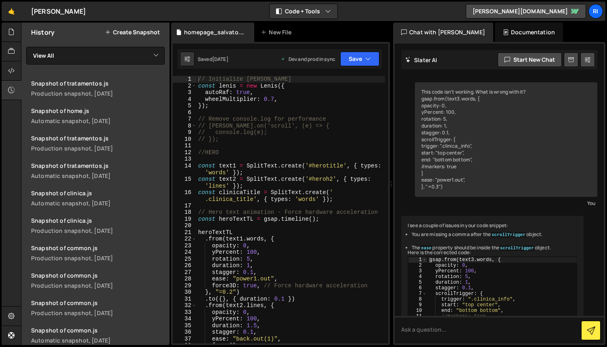 The image size is (607, 347). Describe the element at coordinates (184, 286) in the screenshot. I see `div: 29` at that location.